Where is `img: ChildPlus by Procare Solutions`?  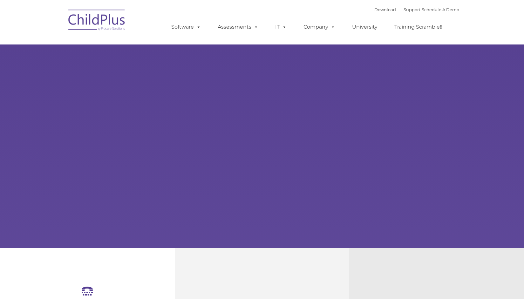
img: ChildPlus by Procare Solutions is located at coordinates (97, 21).